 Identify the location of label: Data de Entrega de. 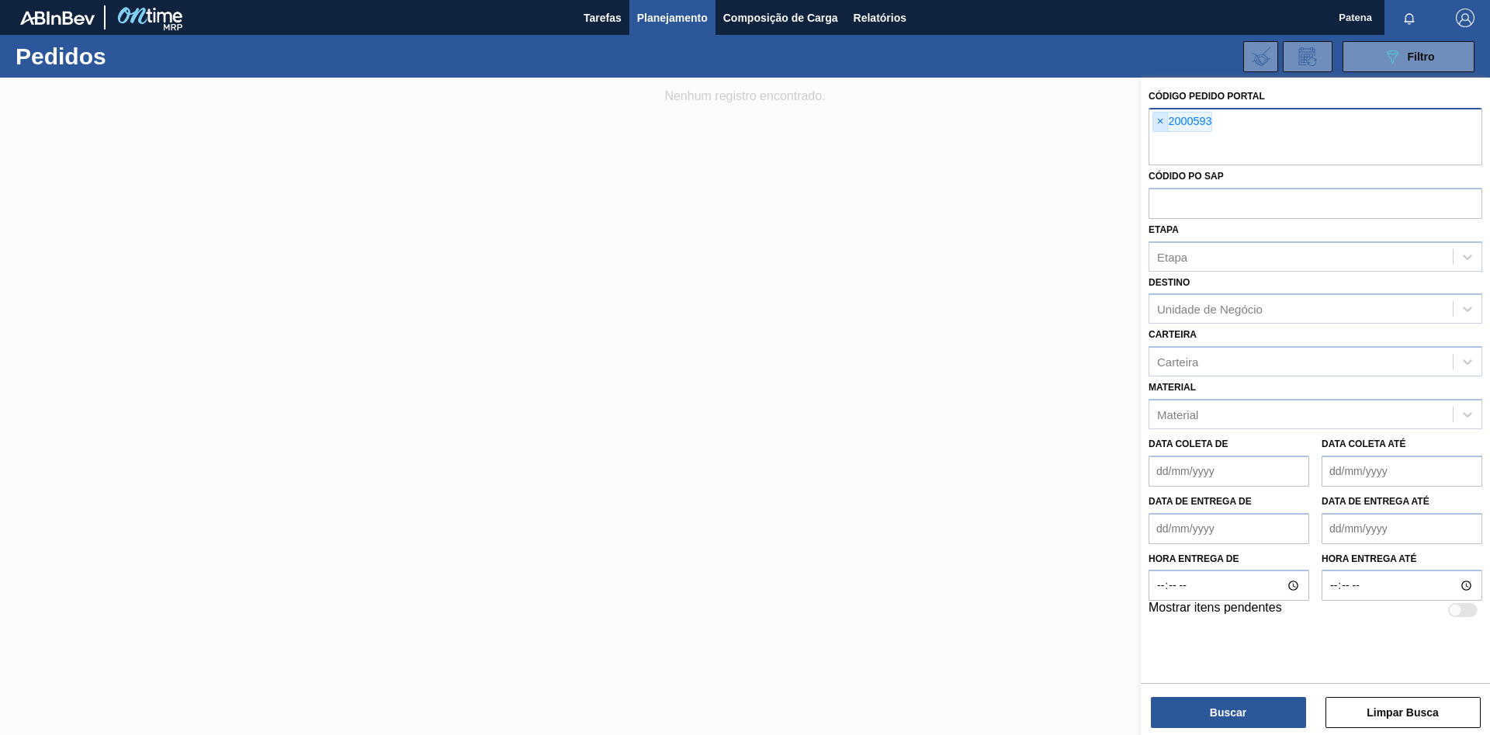
(1200, 501).